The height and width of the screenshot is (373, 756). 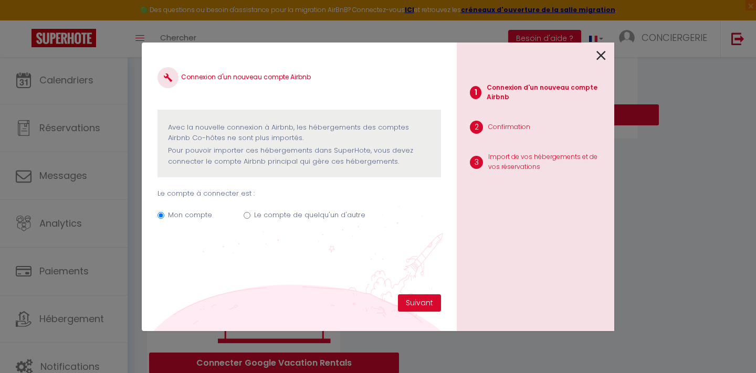 What do you see at coordinates (310, 215) in the screenshot?
I see `label: Le compte de quelqu'un d'autre` at bounding box center [310, 215].